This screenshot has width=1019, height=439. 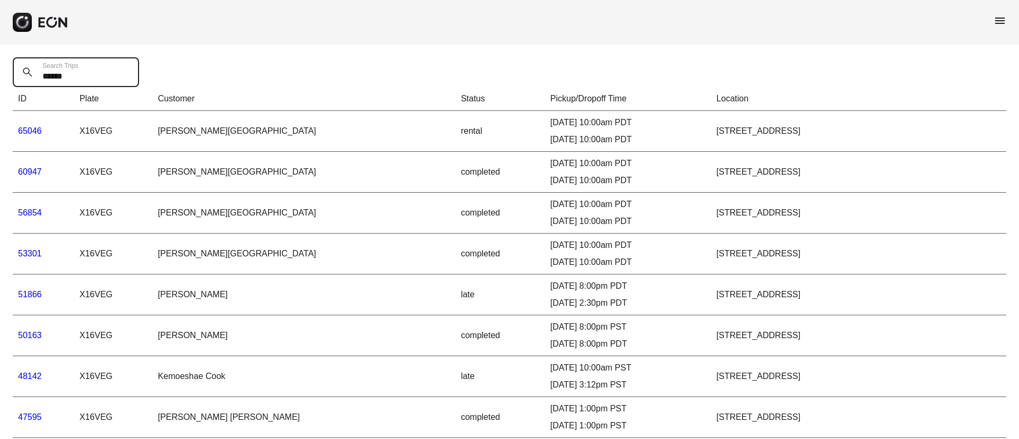 I want to click on label: Search Trips, so click(x=60, y=66).